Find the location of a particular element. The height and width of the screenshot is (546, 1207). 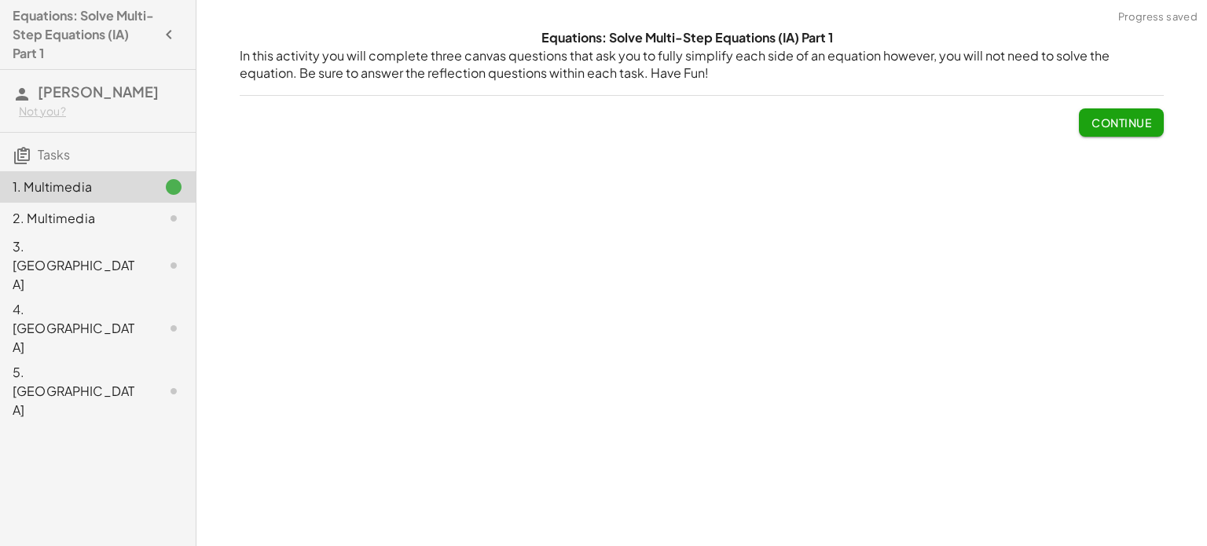

h4: Equations: Solve Multi-Step Equations (IA) Part 1 is located at coordinates (83, 35).